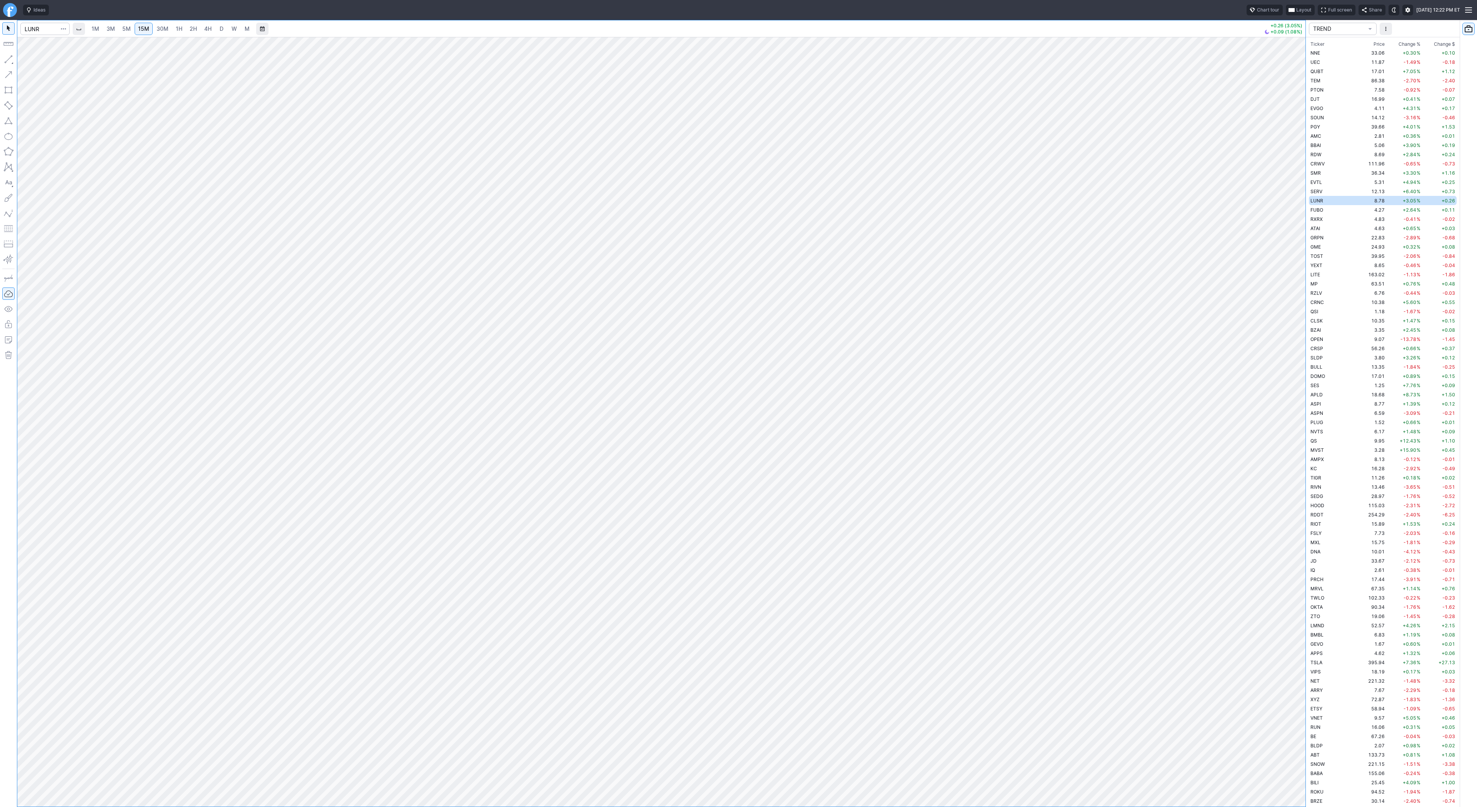  What do you see at coordinates (1314, 441) in the screenshot?
I see `span: QS` at bounding box center [1314, 441].